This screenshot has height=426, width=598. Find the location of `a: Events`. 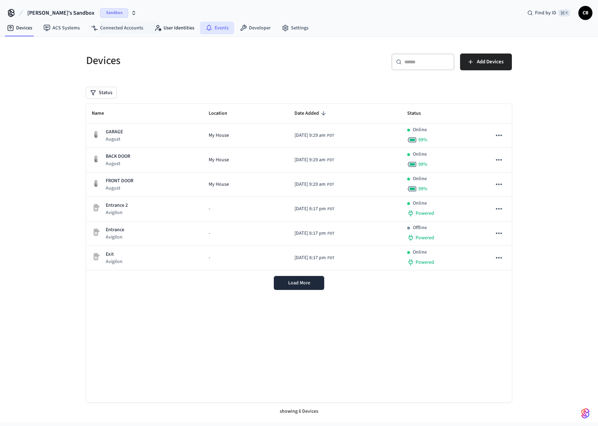

a: Events is located at coordinates (217, 28).